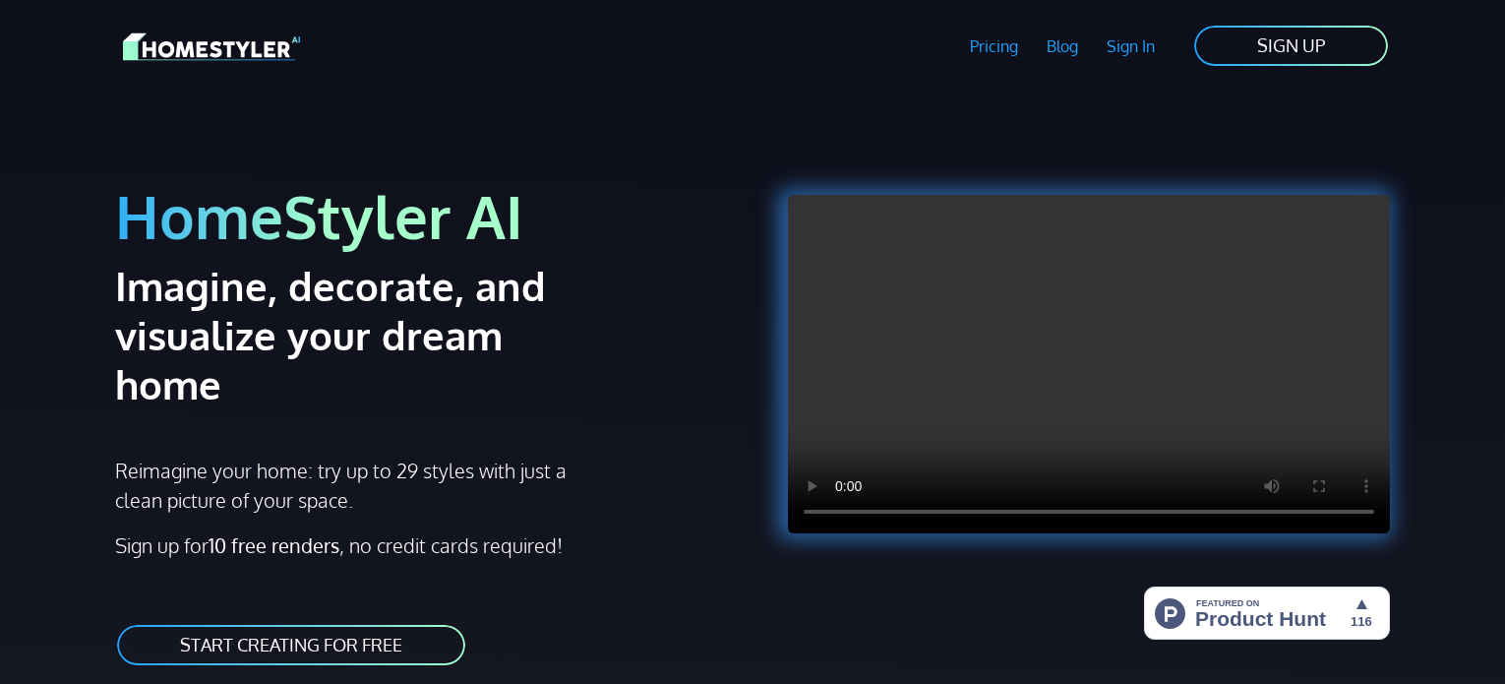 The width and height of the screenshot is (1505, 684). I want to click on h2: Imagine, decorate, and visualize your dream home, so click(365, 335).